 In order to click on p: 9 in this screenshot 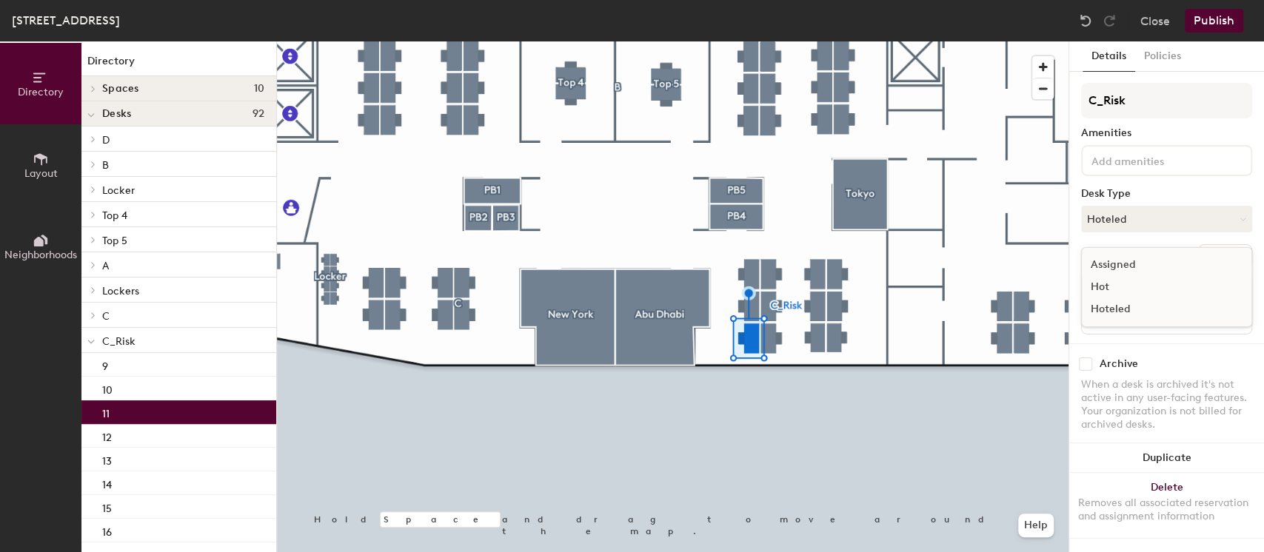, I will do `click(105, 364)`.